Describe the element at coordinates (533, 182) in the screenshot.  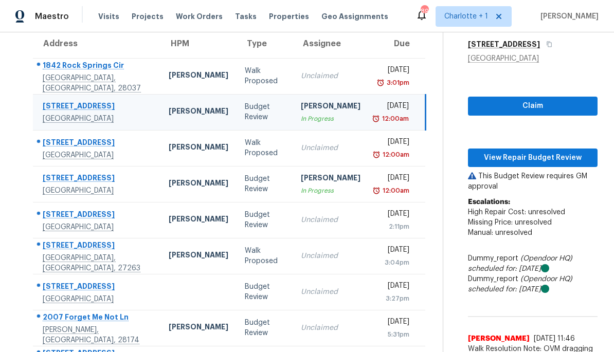
I see `p: This Budget Review requires GM approval` at that location.